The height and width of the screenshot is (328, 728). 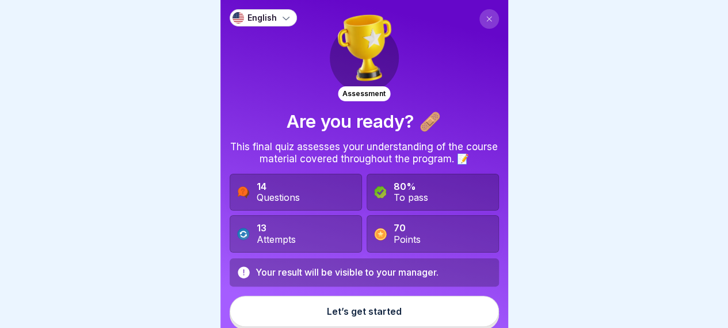 I want to click on b: 14, so click(x=261, y=186).